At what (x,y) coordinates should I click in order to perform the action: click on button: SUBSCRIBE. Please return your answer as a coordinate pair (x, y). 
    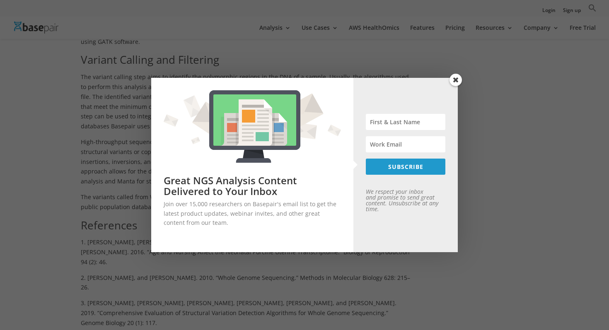
    Looking at the image, I should click on (406, 167).